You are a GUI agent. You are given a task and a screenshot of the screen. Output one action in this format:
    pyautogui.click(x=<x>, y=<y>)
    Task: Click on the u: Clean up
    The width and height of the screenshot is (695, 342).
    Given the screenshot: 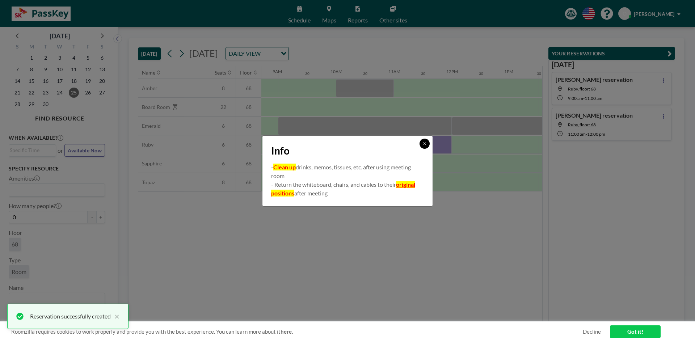 What is the action you would take?
    pyautogui.click(x=285, y=167)
    